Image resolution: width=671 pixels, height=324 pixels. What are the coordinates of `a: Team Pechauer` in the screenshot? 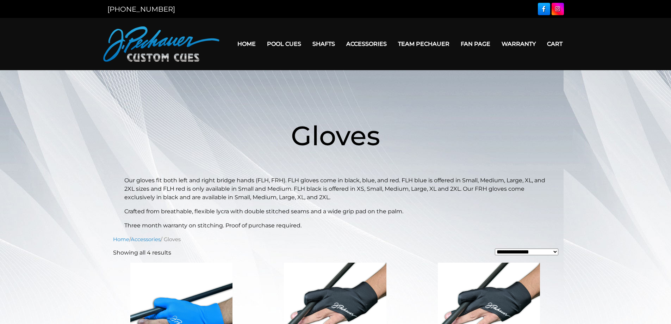 It's located at (424, 44).